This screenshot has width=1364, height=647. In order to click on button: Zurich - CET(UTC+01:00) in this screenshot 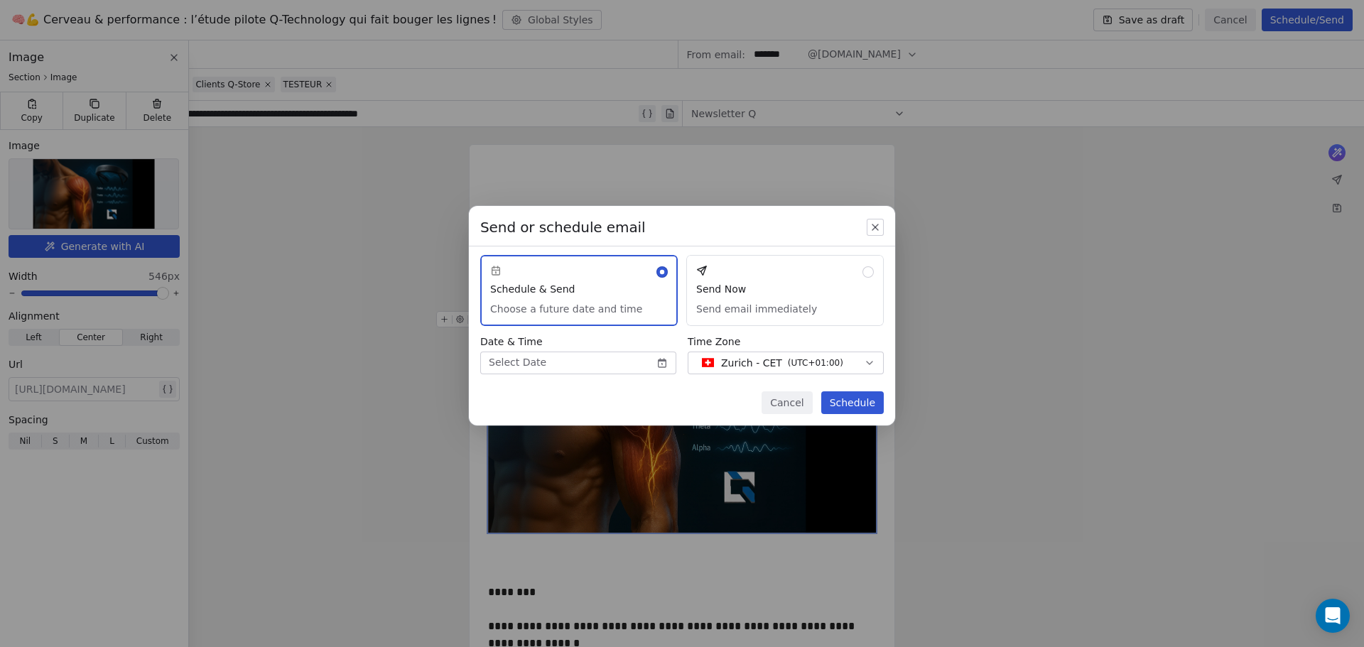, I will do `click(786, 363)`.